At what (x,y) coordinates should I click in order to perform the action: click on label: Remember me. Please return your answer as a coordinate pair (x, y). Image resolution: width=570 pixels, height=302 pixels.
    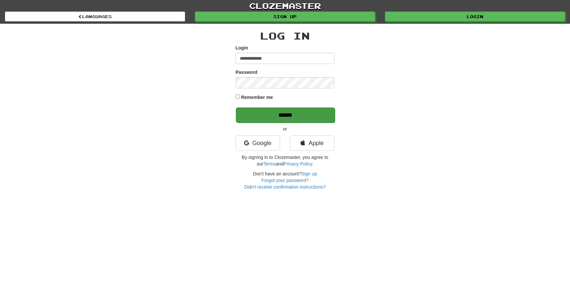
    Looking at the image, I should click on (257, 97).